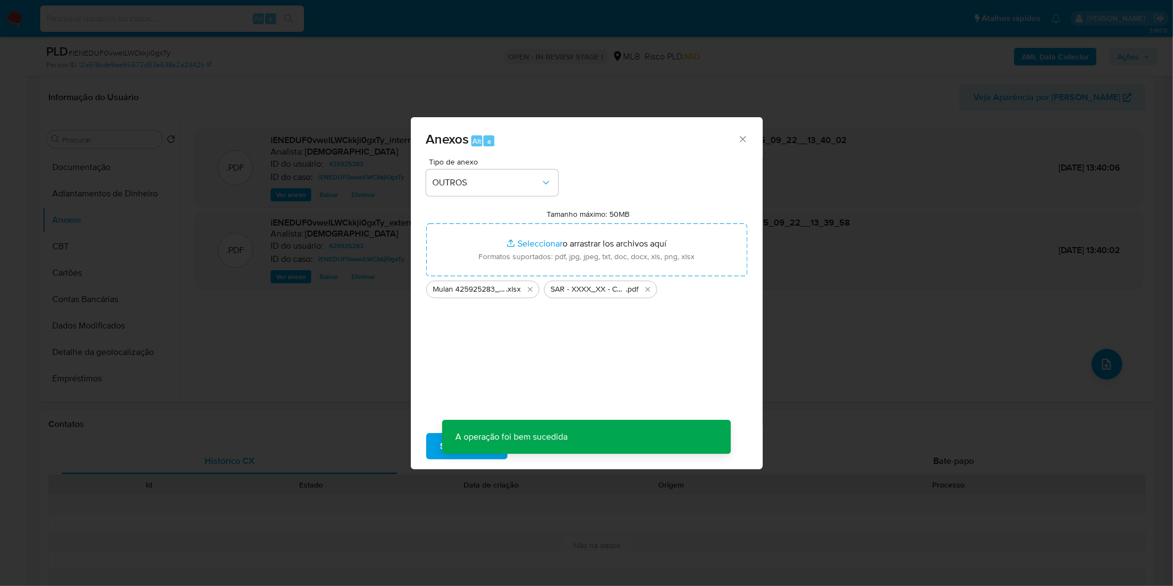 The width and height of the screenshot is (1173, 586). I want to click on span: .xlsx, so click(514, 289).